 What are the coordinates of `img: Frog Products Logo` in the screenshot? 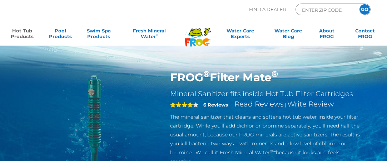 It's located at (198, 33).